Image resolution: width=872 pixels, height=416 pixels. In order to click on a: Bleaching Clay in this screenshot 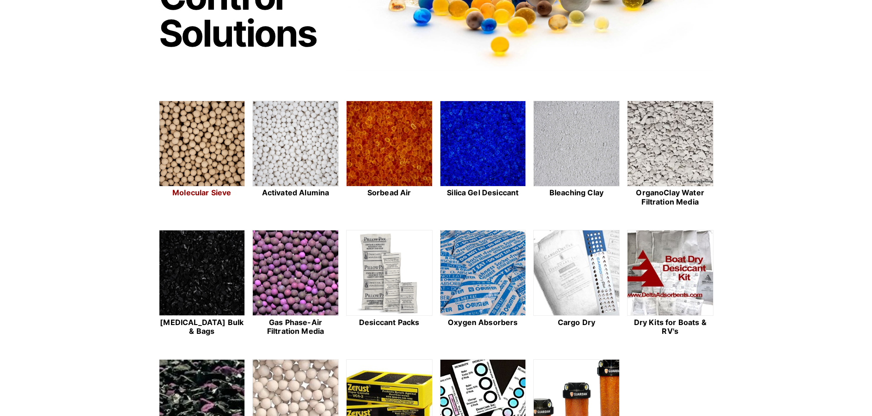, I will do `click(576, 154)`.